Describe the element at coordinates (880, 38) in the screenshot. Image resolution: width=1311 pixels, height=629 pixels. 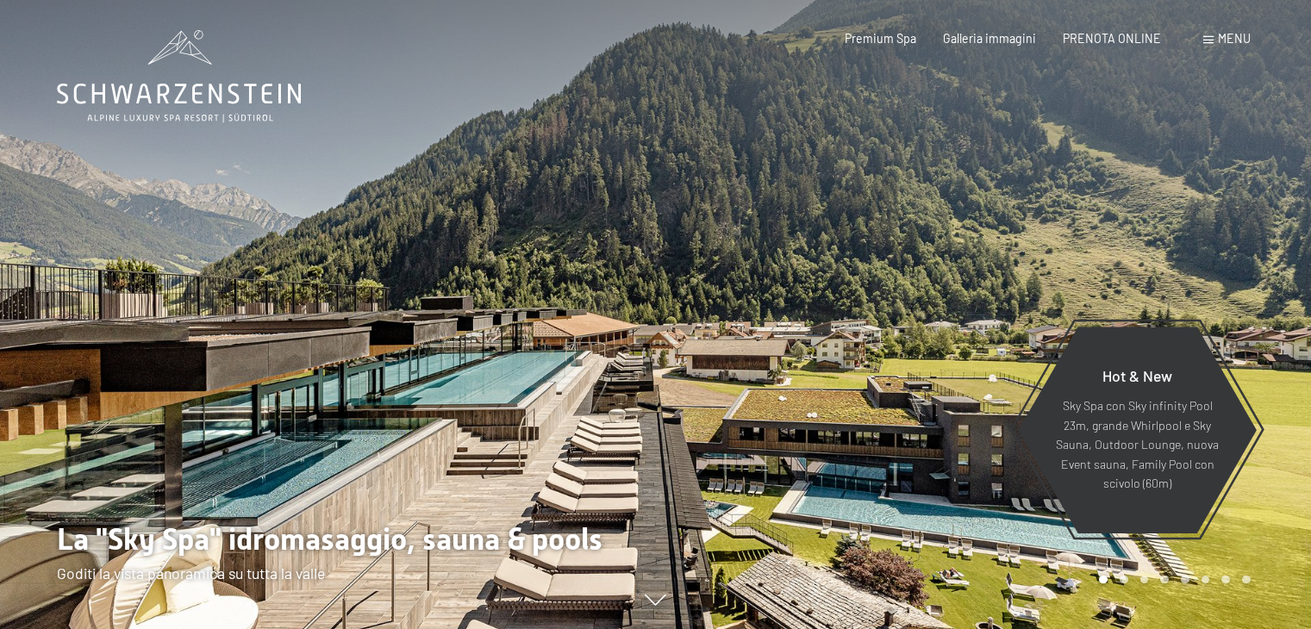
I see `span: Premium Spa` at that location.